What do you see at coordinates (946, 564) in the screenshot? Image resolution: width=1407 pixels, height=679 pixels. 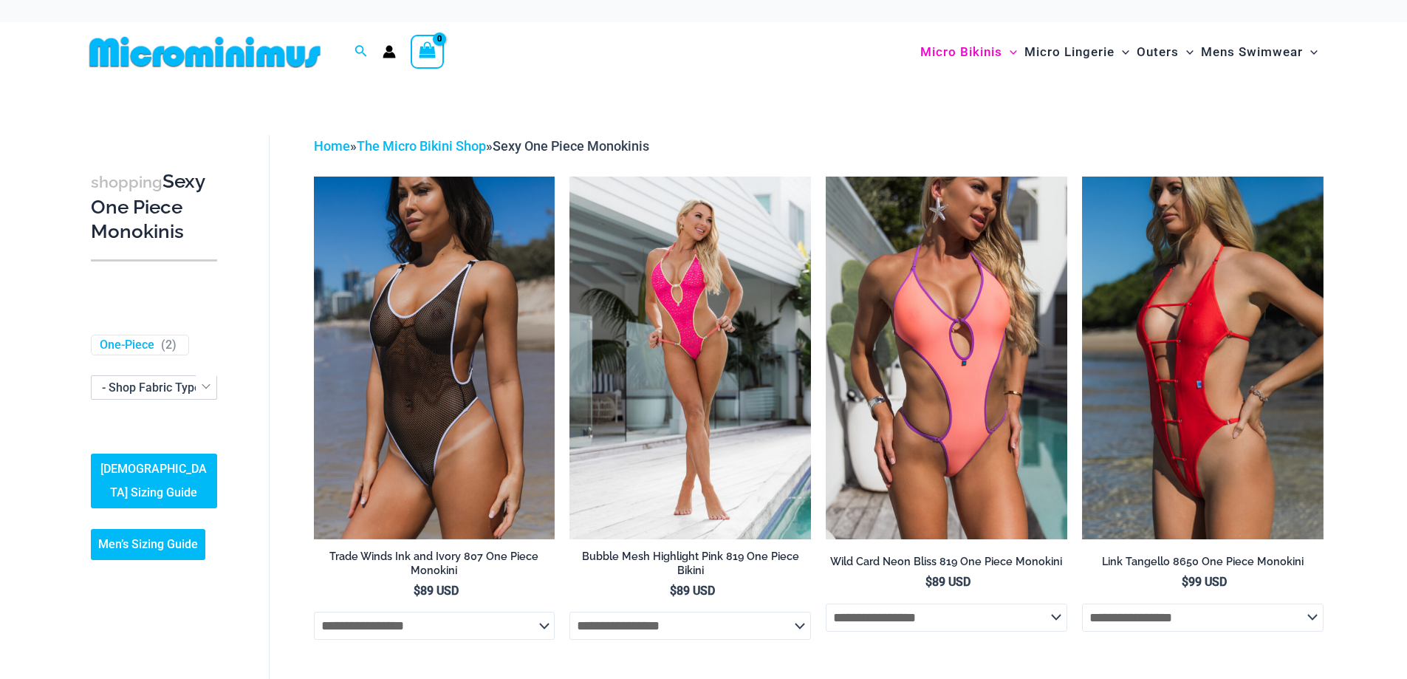 I see `a: Wild Card Neon Bliss 819 One Piece Monokini` at bounding box center [946, 564].